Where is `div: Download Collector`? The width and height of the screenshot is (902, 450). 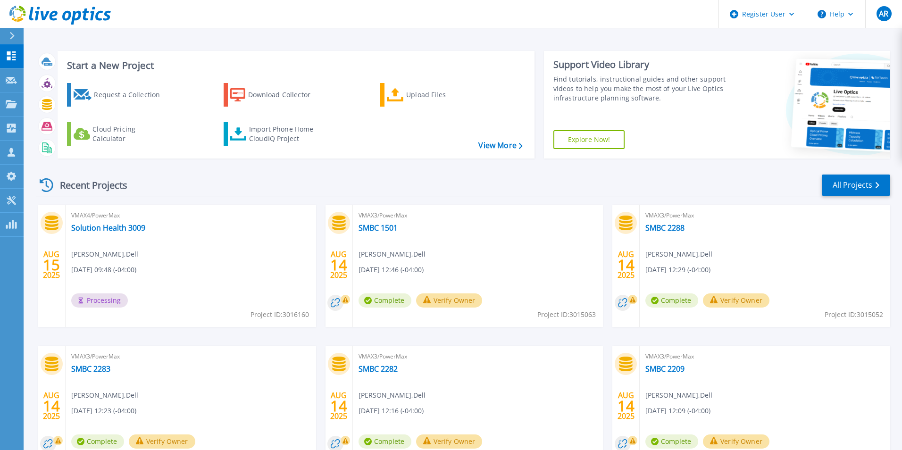 div: Download Collector is located at coordinates (286, 95).